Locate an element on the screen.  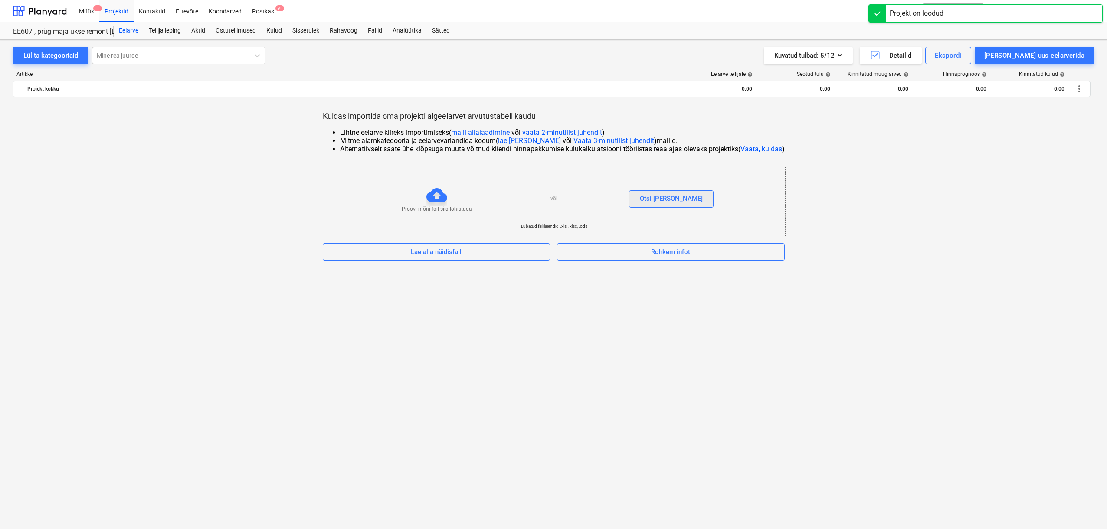
a: vaata 2-minutilist juhendit is located at coordinates (562, 132).